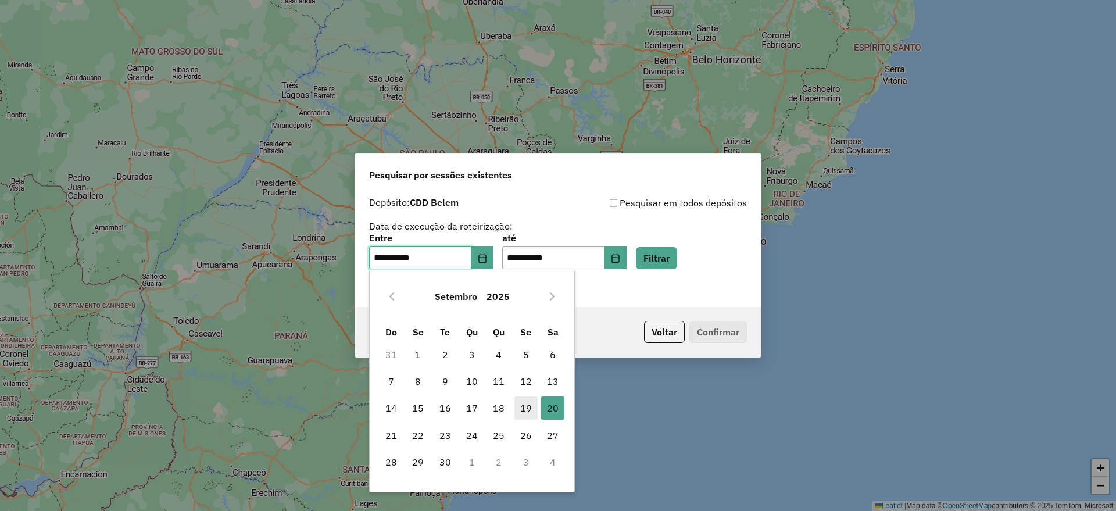 This screenshot has height=511, width=1116. Describe the element at coordinates (441, 175) in the screenshot. I see `span: Pesquisar por sessões existentes` at that location.